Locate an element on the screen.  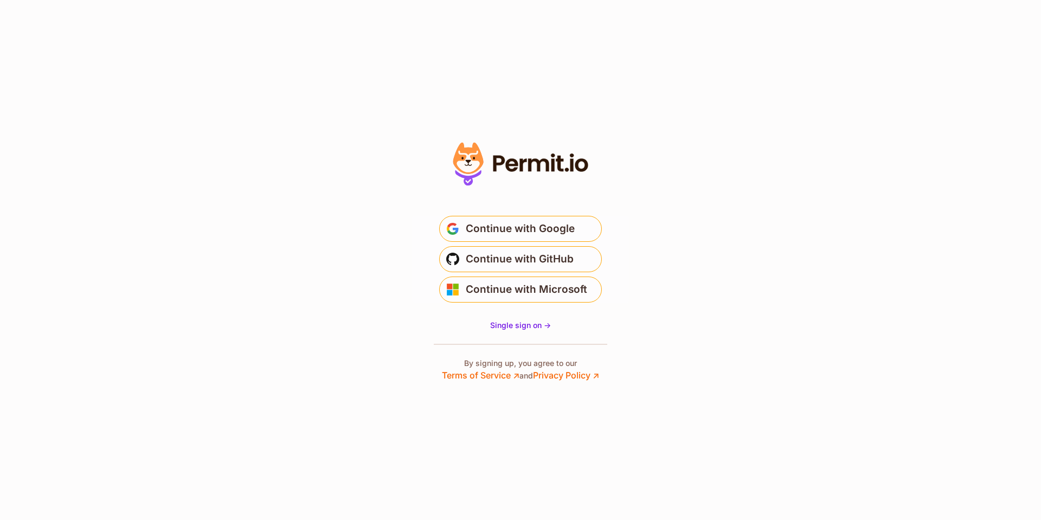
button: Continue with GitHub is located at coordinates (521, 259).